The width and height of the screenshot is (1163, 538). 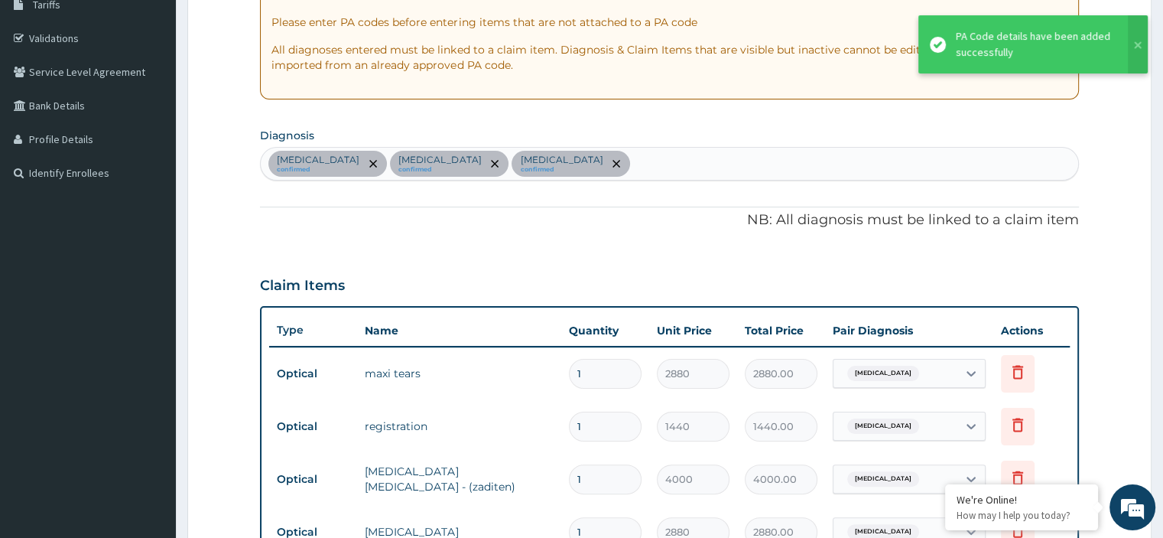 What do you see at coordinates (669, 220) in the screenshot?
I see `p: NB: All diagnosis must be linked to a claim item` at bounding box center [669, 220].